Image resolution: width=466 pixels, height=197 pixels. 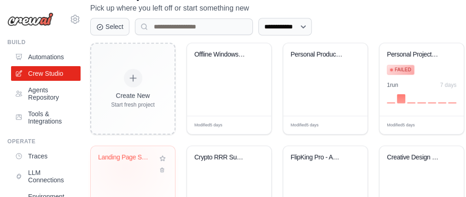 I want to click on div: Operate, so click(x=44, y=142).